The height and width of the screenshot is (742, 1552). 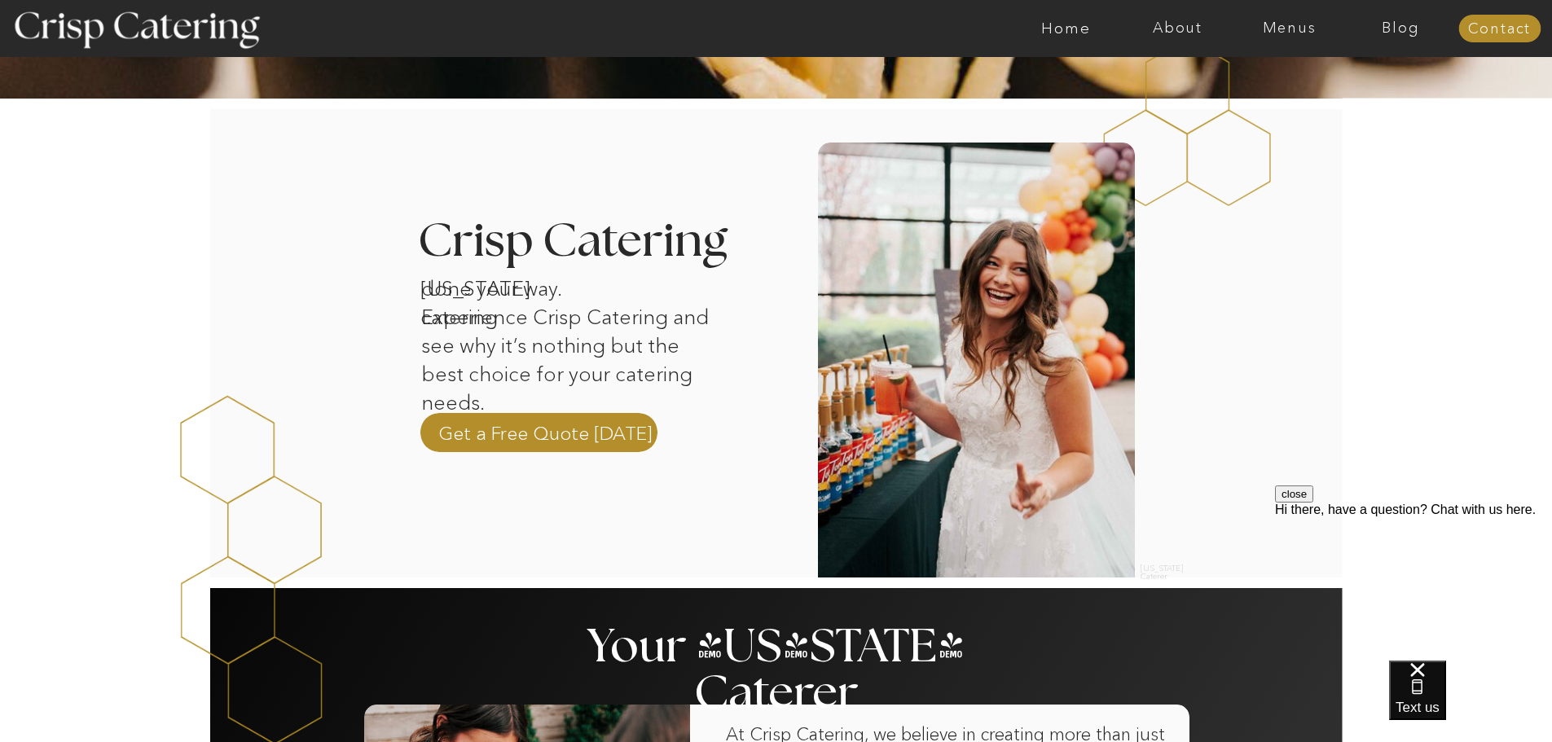 I want to click on nav: Home, so click(x=1065, y=29).